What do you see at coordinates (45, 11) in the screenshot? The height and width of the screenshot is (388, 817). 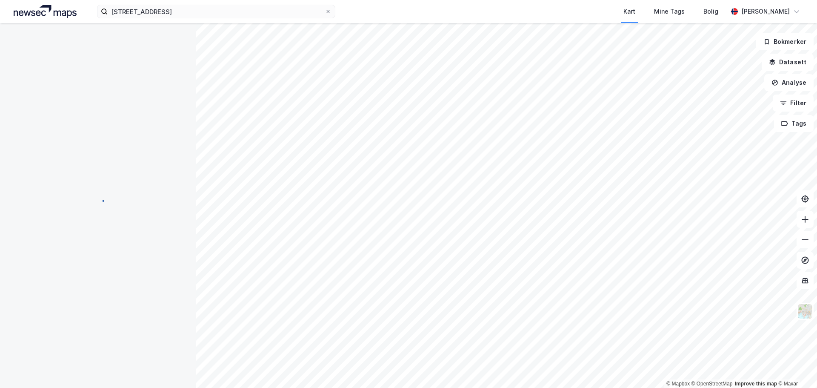 I see `img: logo.a4113a55bc3d86da70a041830d287a7e.svg` at bounding box center [45, 11].